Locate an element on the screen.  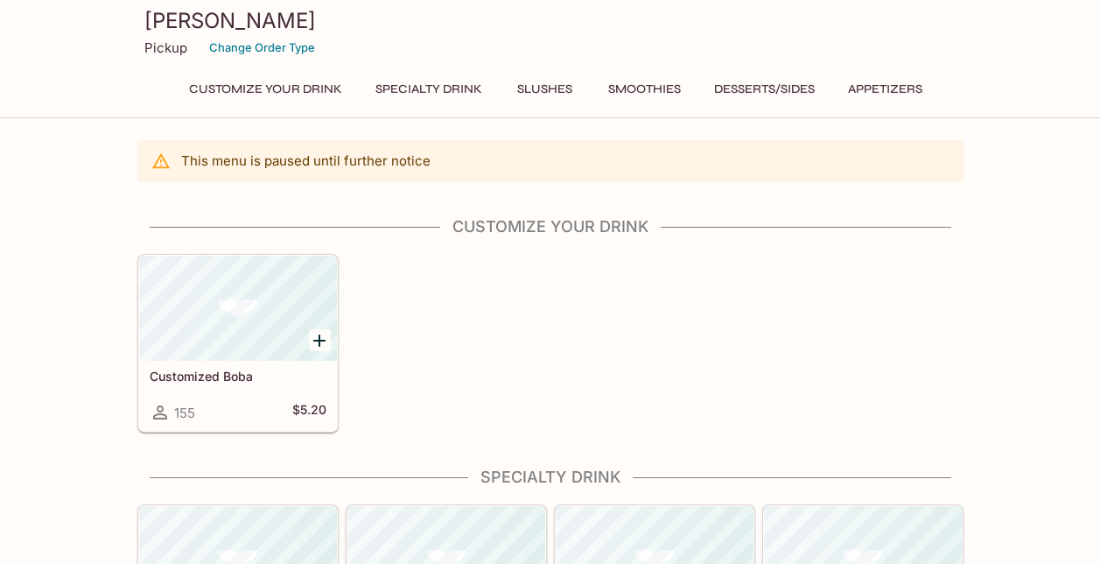
h4: Specialty Drink is located at coordinates (550, 477).